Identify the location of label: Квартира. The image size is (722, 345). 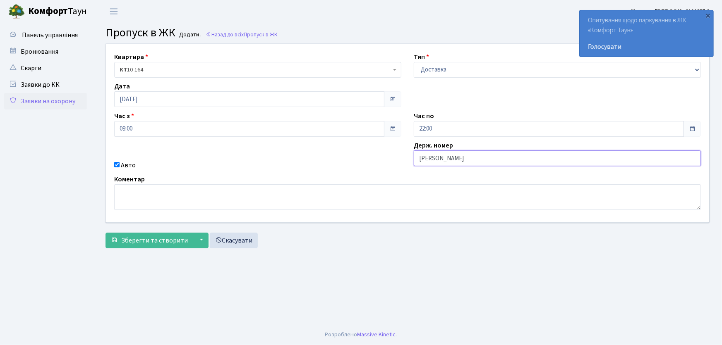
(131, 57).